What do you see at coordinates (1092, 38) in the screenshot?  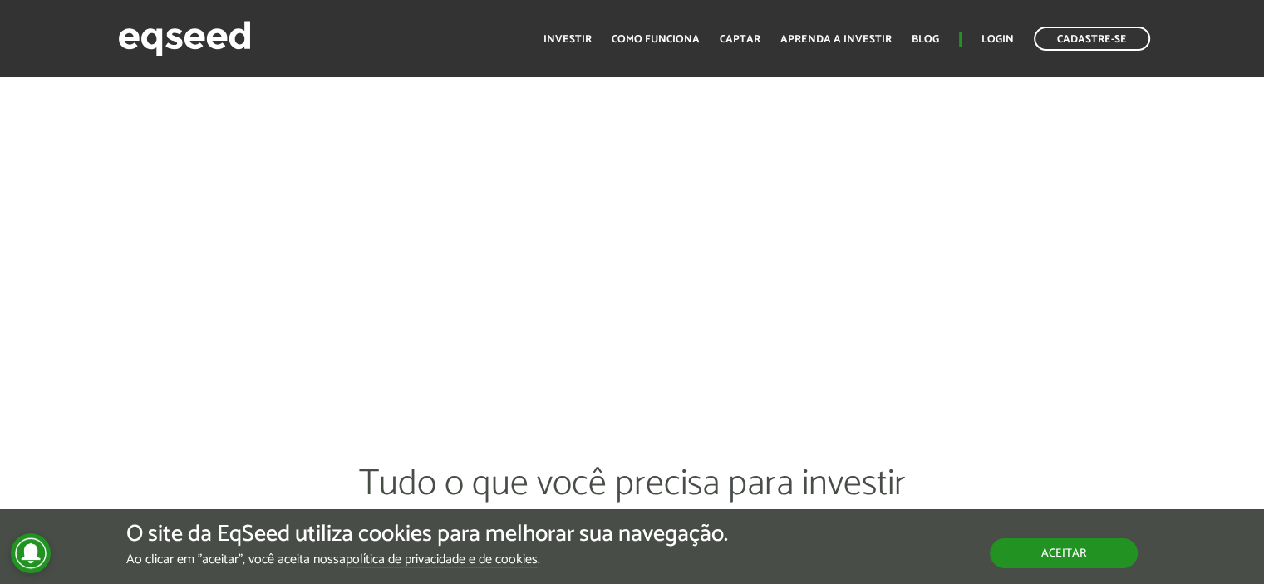 I see `a: Cadastre-se` at bounding box center [1092, 38].